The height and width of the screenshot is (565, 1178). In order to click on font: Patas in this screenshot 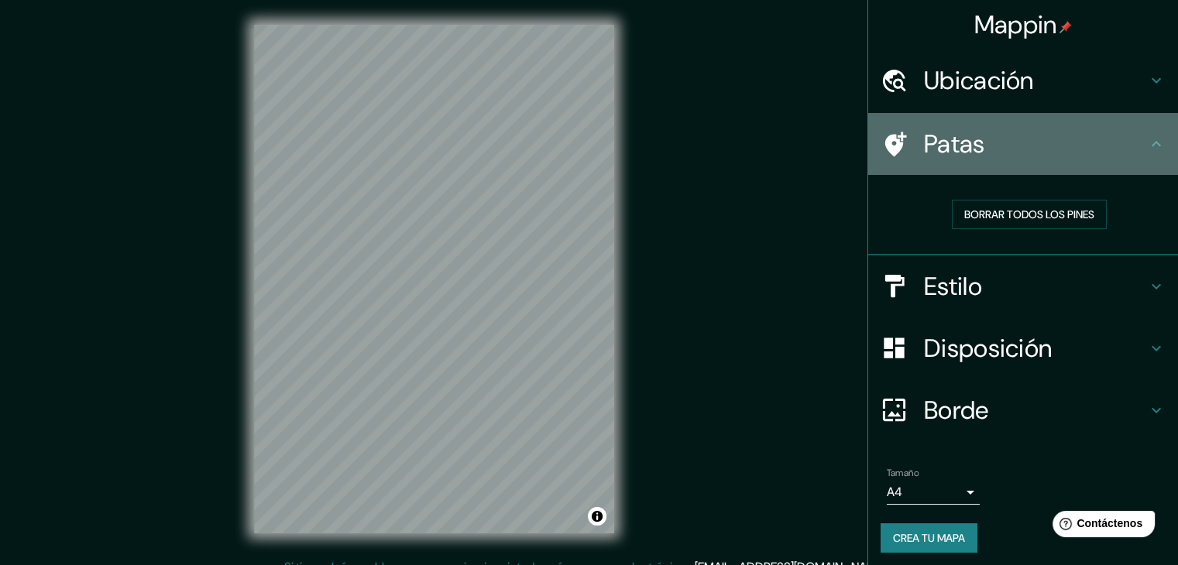, I will do `click(954, 144)`.